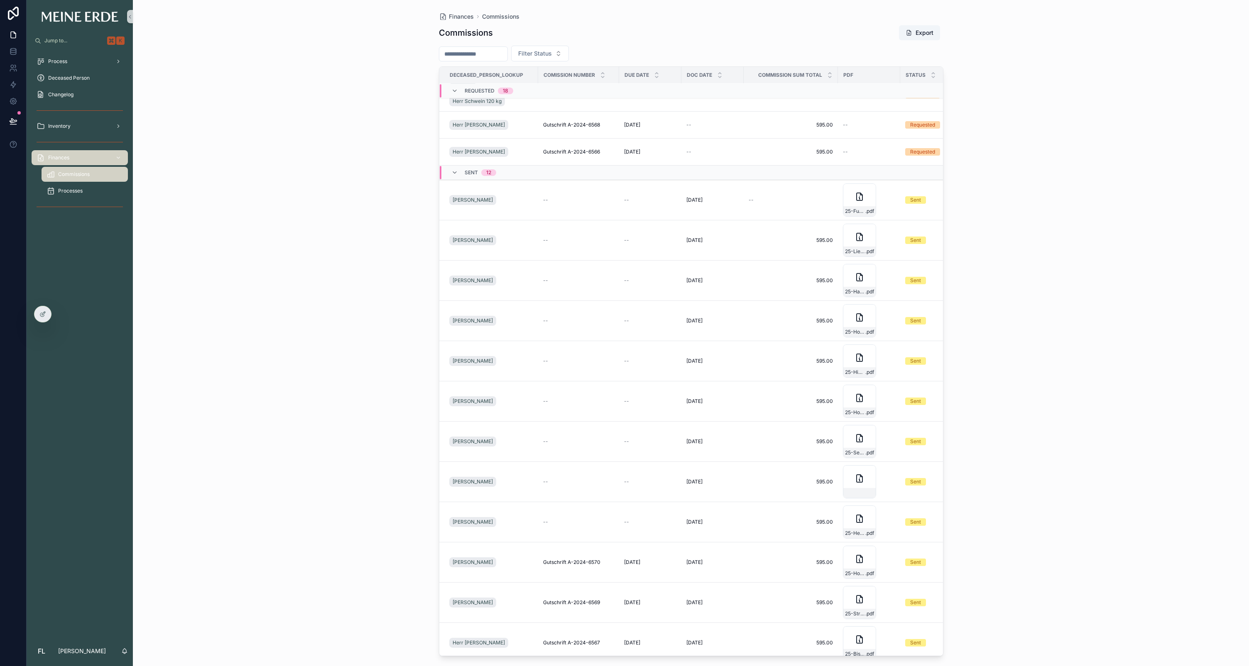 Image resolution: width=1249 pixels, height=666 pixels. I want to click on span: 25-Hauser-SH-001-ProvionsÃ¼bersicht, so click(855, 292).